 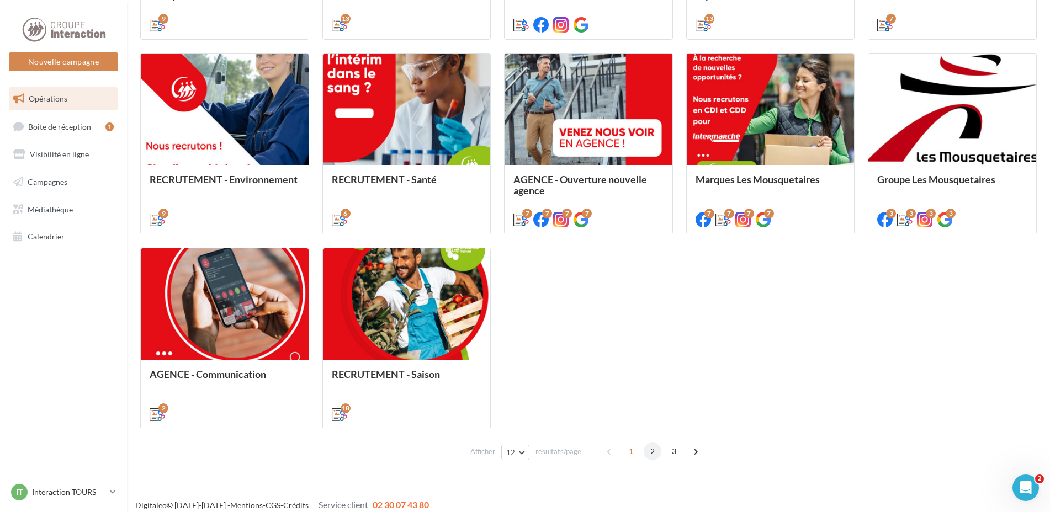 What do you see at coordinates (580, 185) in the screenshot?
I see `span: AGENCE - Ouverture nouvelle agence` at bounding box center [580, 185].